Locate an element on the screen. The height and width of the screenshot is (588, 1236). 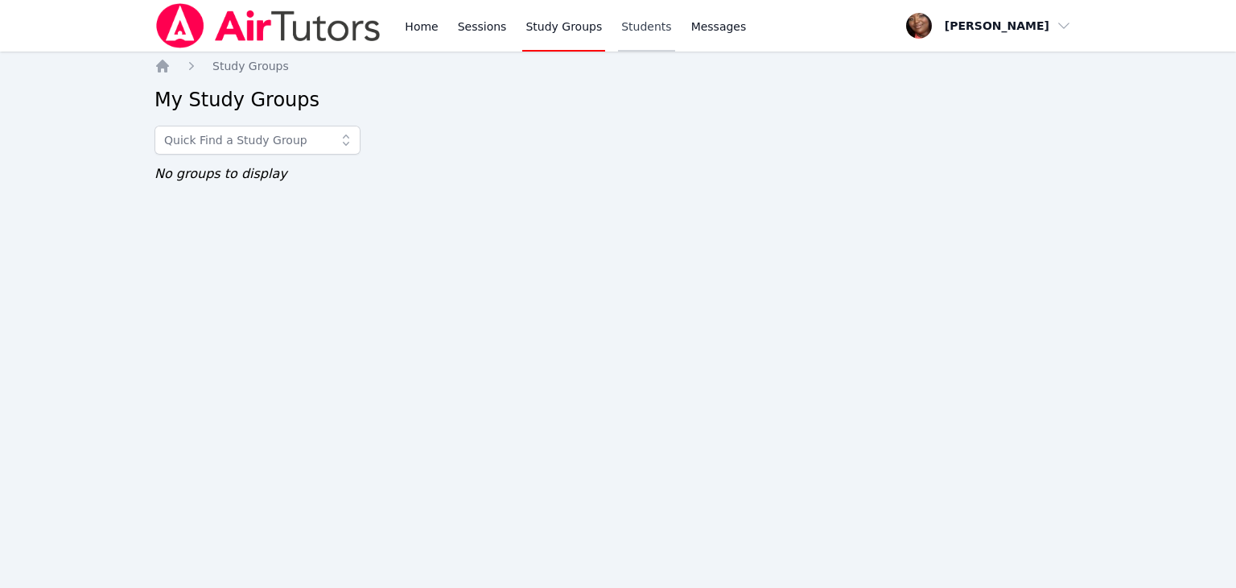
span: Study Groups is located at coordinates (250, 66).